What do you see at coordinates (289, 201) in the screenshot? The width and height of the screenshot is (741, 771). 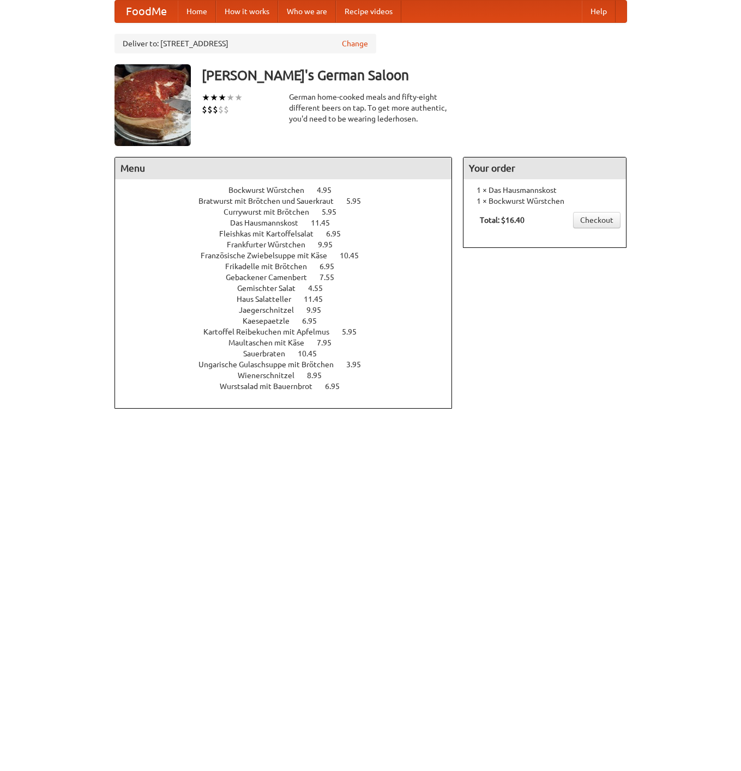 I see `a: Bratwurst mit Brötchen und Sauerkraut 5.95` at bounding box center [289, 201].